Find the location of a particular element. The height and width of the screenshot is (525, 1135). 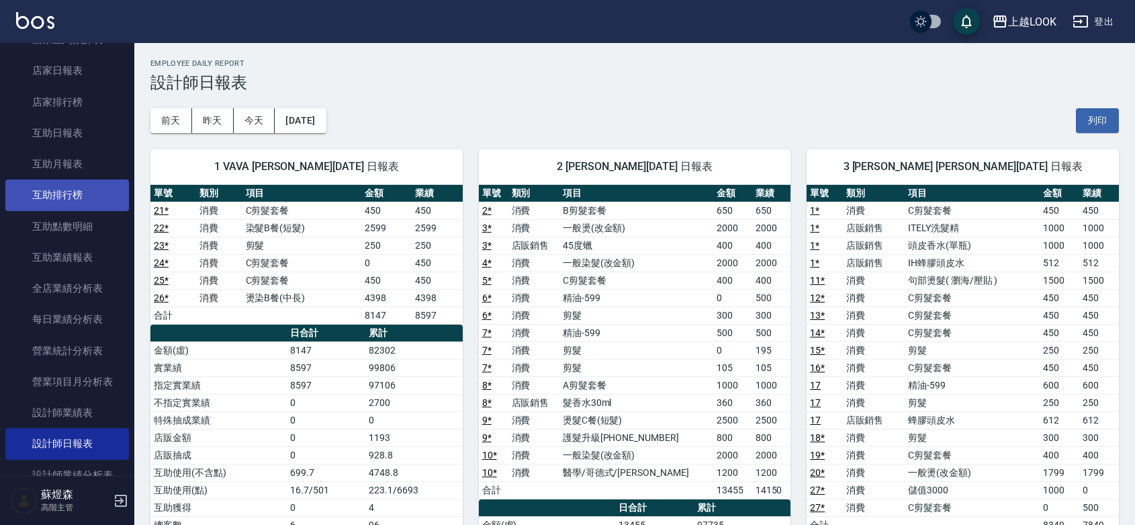

a: 設計師業績表 is located at coordinates (67, 413).